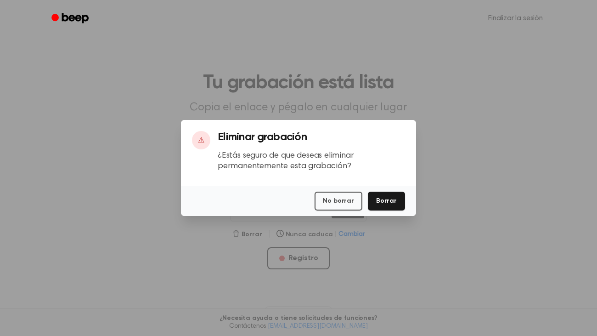  What do you see at coordinates (71, 18) in the screenshot?
I see `a: Bip` at bounding box center [71, 18].